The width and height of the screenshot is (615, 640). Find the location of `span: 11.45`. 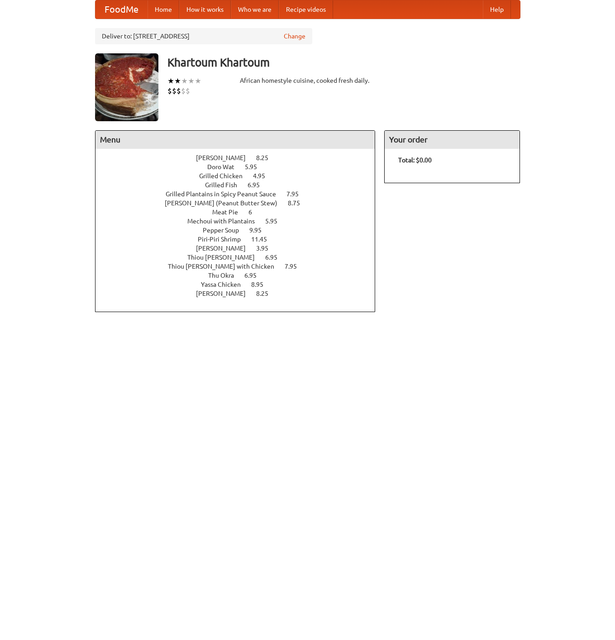

span: 11.45 is located at coordinates (263, 239).